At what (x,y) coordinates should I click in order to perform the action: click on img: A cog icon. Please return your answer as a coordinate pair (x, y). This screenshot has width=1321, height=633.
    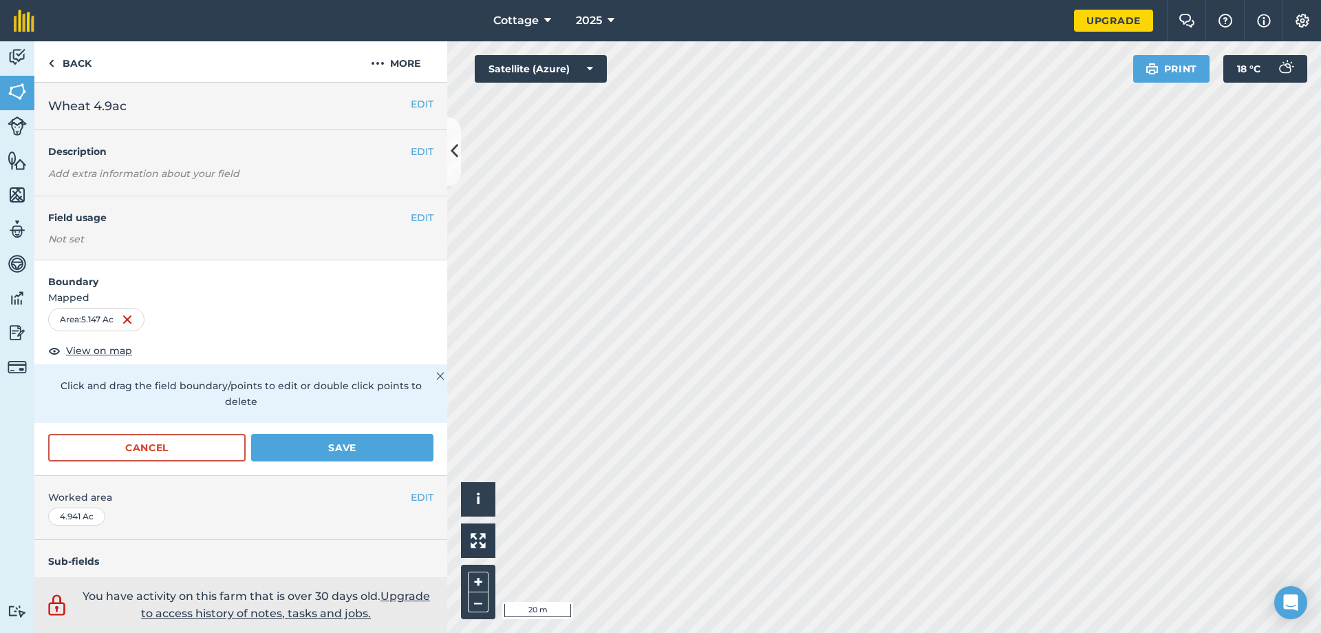
    Looking at the image, I should click on (1303, 21).